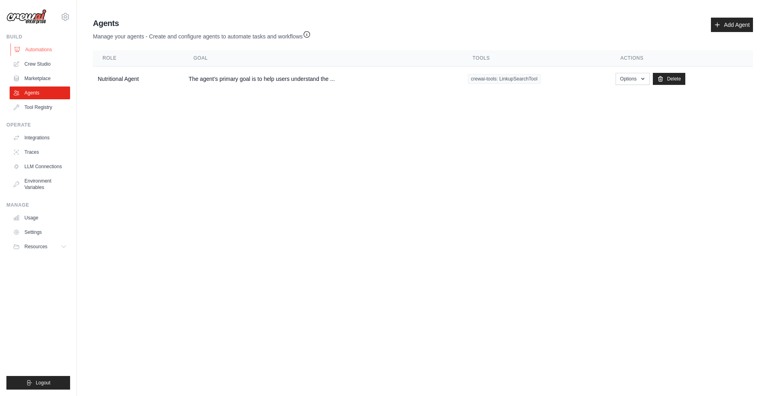 The height and width of the screenshot is (396, 769). I want to click on p: Manage your agents - Create and configure agents to automate tasks and workflows, so click(202, 34).